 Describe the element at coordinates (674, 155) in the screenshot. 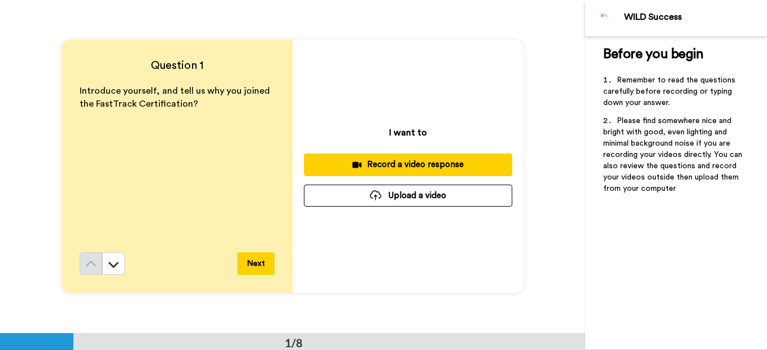

I see `span: Please find somewhere nice and bright with good, even lighting and minimal background noise if yo...` at that location.